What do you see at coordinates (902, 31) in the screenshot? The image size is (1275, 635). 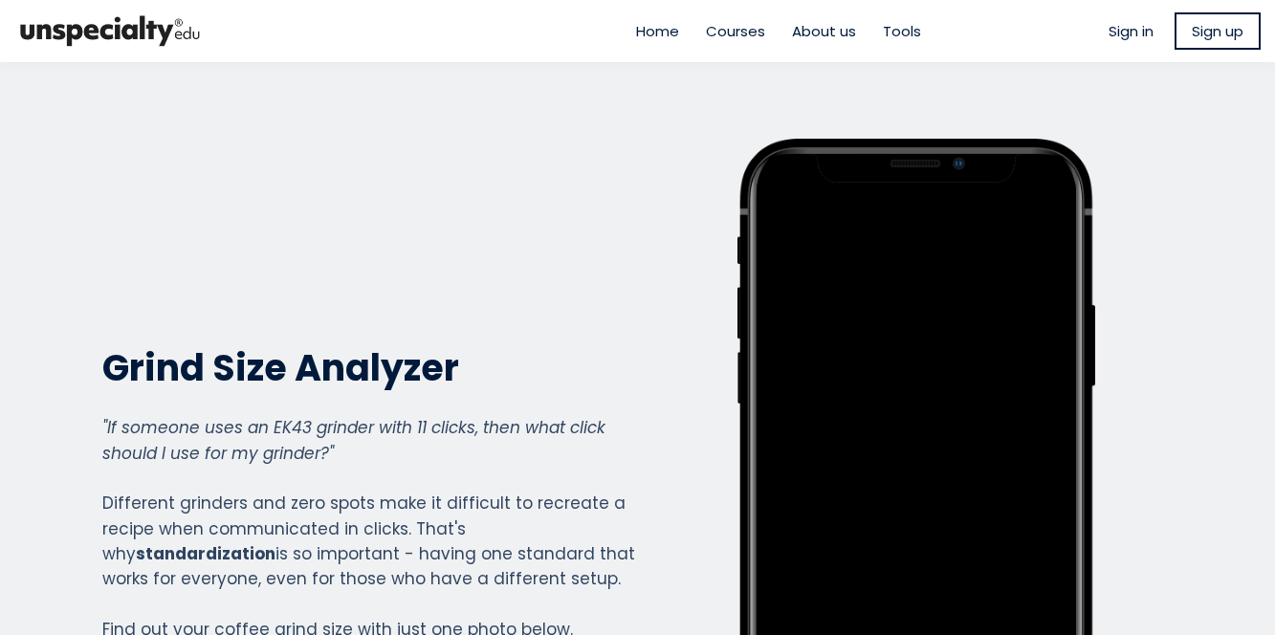 I see `a: Tools` at bounding box center [902, 31].